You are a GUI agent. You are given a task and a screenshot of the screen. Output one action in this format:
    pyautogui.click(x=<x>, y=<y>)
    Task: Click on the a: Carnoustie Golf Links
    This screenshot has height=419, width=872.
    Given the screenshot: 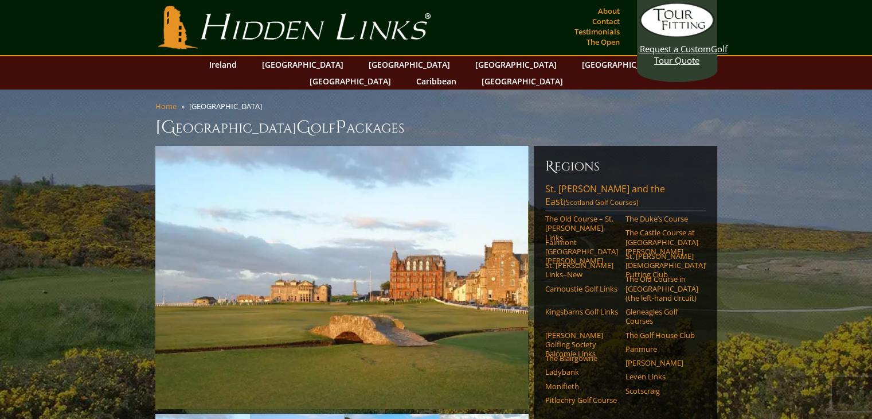 What is the action you would take?
    pyautogui.click(x=582, y=289)
    